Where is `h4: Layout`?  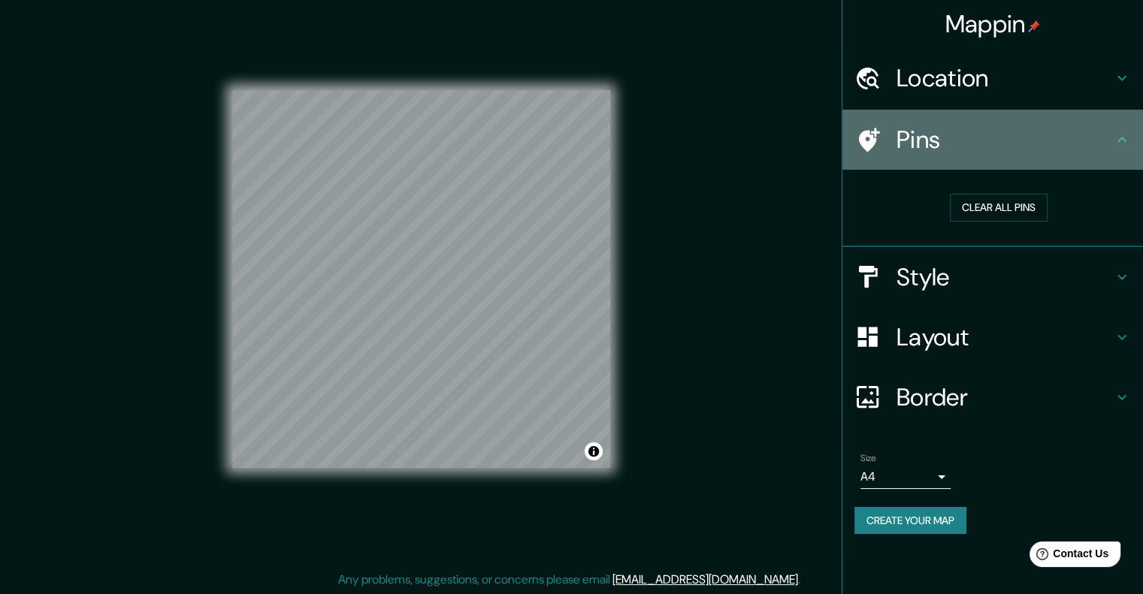
h4: Layout is located at coordinates (1004, 337).